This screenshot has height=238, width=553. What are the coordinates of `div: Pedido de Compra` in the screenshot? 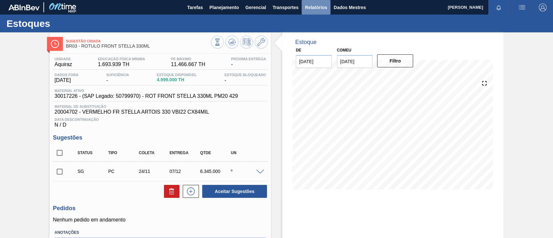 It's located at (123, 171).